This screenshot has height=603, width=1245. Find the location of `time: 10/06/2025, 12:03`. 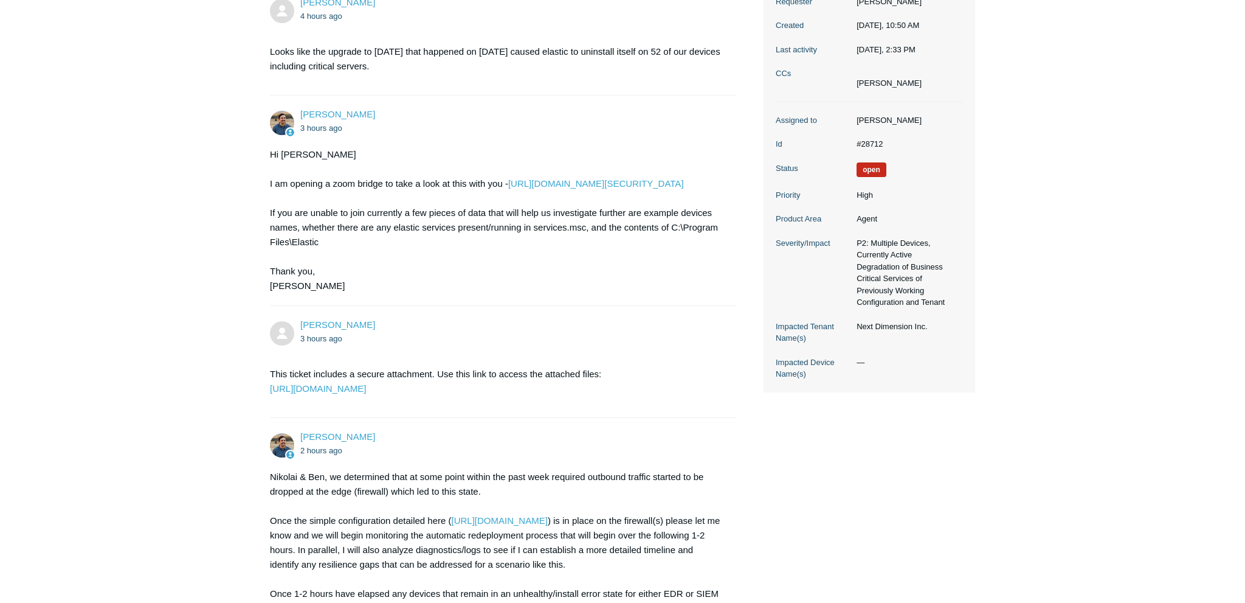

time: 10/06/2025, 12:03 is located at coordinates (321, 450).